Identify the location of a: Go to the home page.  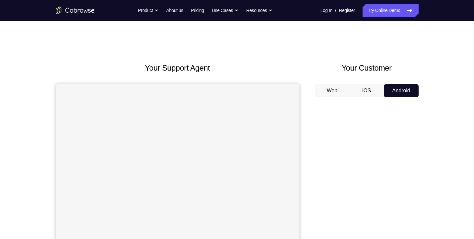
(75, 10).